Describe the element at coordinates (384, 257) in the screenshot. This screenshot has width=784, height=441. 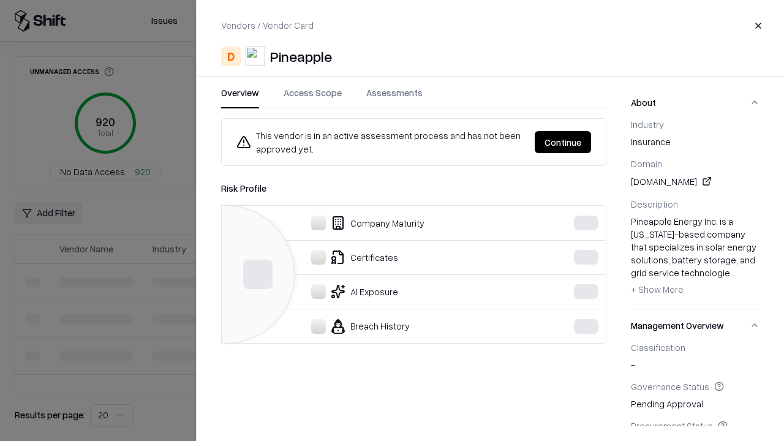
I see `div: Certificates` at that location.